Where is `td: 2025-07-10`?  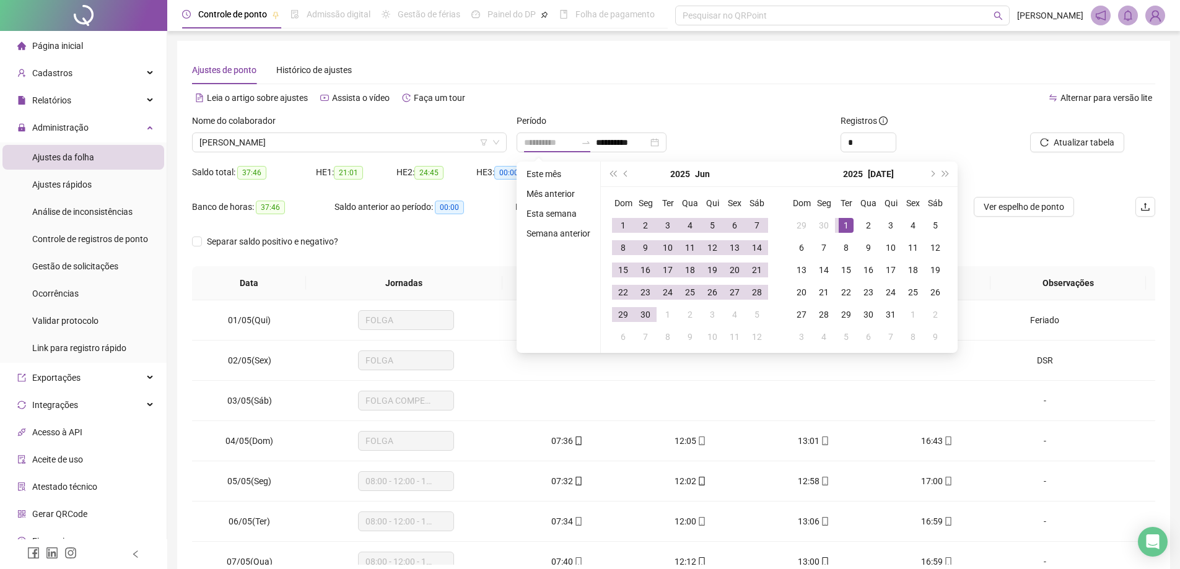
td: 2025-07-10 is located at coordinates (890, 248).